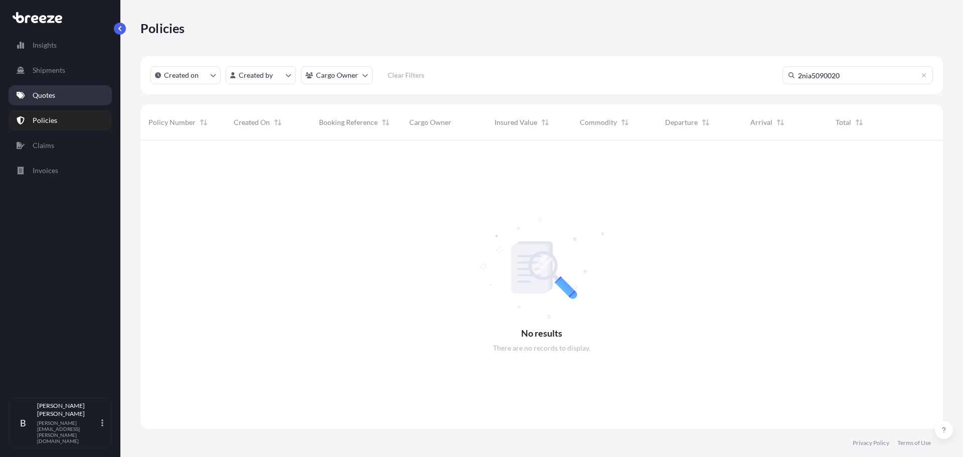 This screenshot has width=963, height=457. Describe the element at coordinates (913, 443) in the screenshot. I see `p: Terms of Use` at that location.